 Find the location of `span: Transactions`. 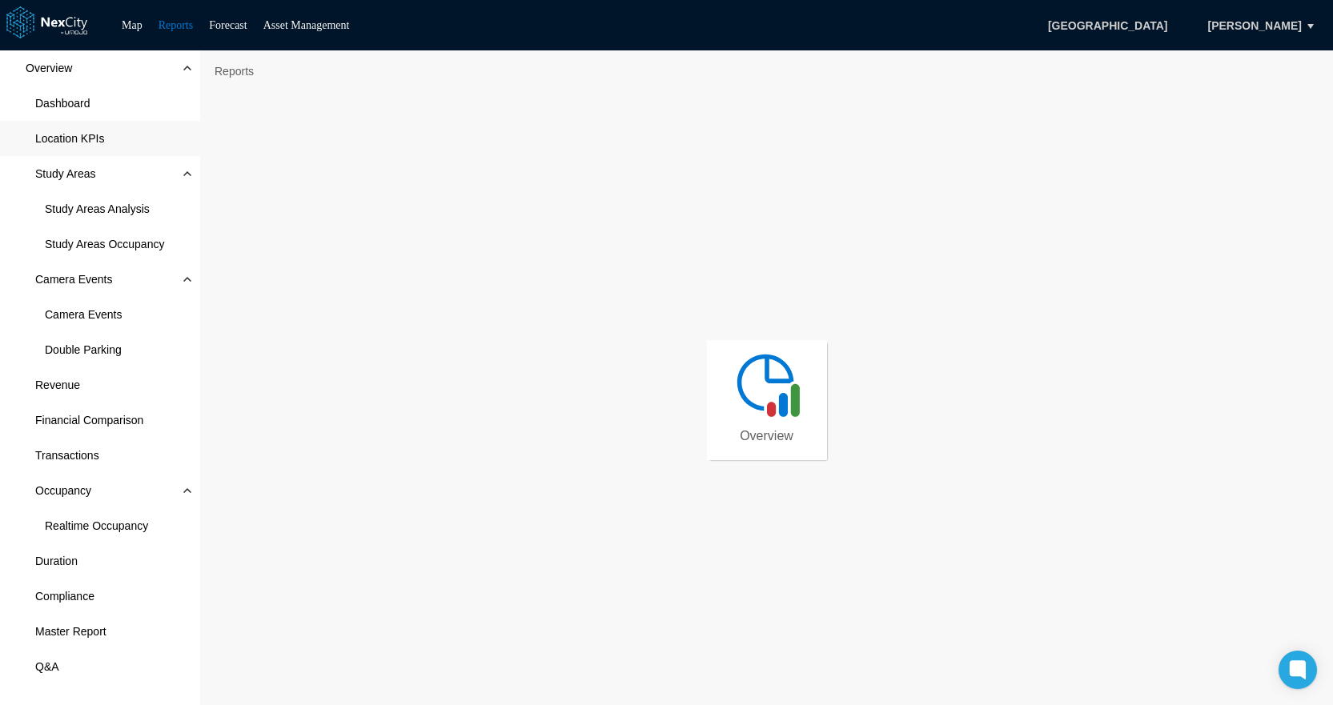

span: Transactions is located at coordinates (67, 455).